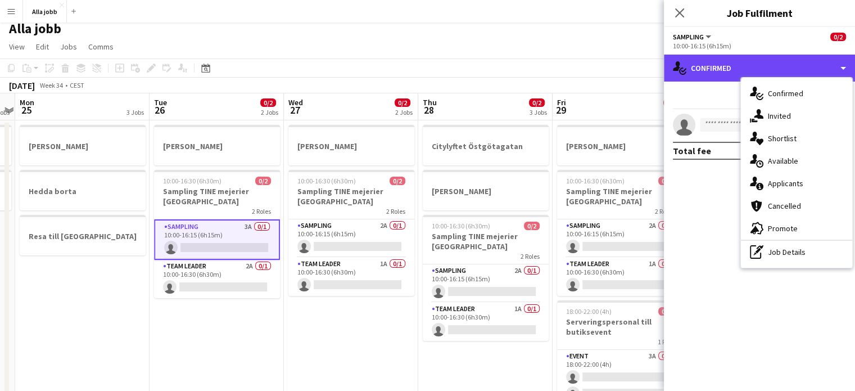  I want to click on app-card-role: Sampling3A0/110:00-16:15 (6h15m), so click(217, 240).